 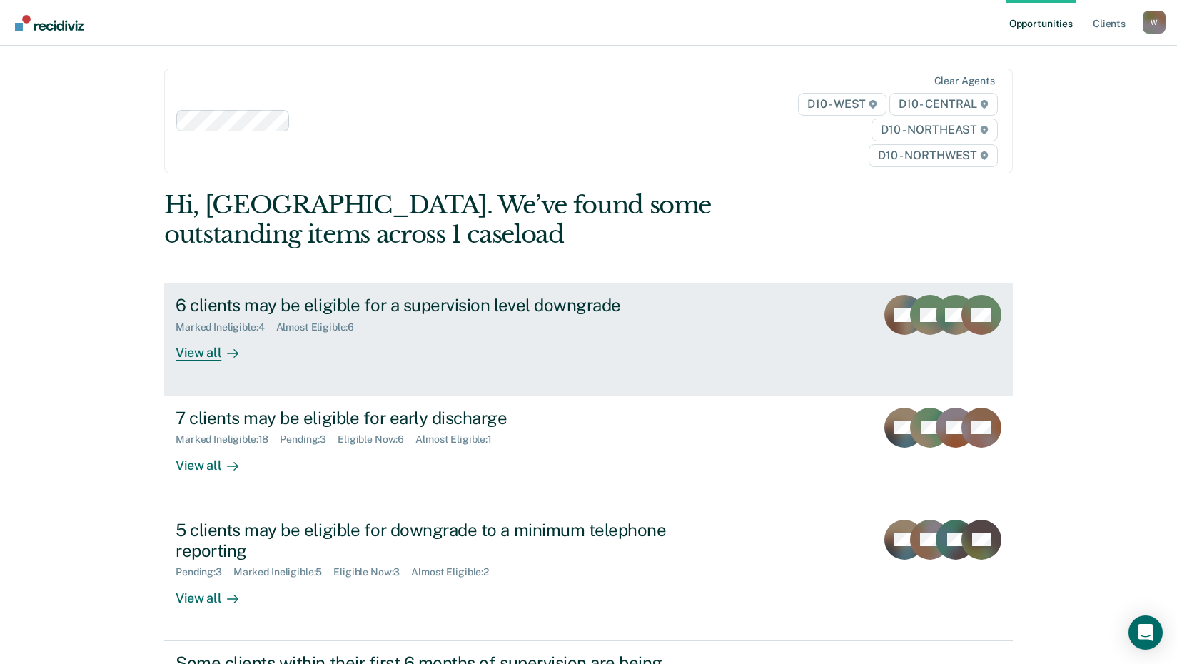 I want to click on img: Recidiviz, so click(x=49, y=23).